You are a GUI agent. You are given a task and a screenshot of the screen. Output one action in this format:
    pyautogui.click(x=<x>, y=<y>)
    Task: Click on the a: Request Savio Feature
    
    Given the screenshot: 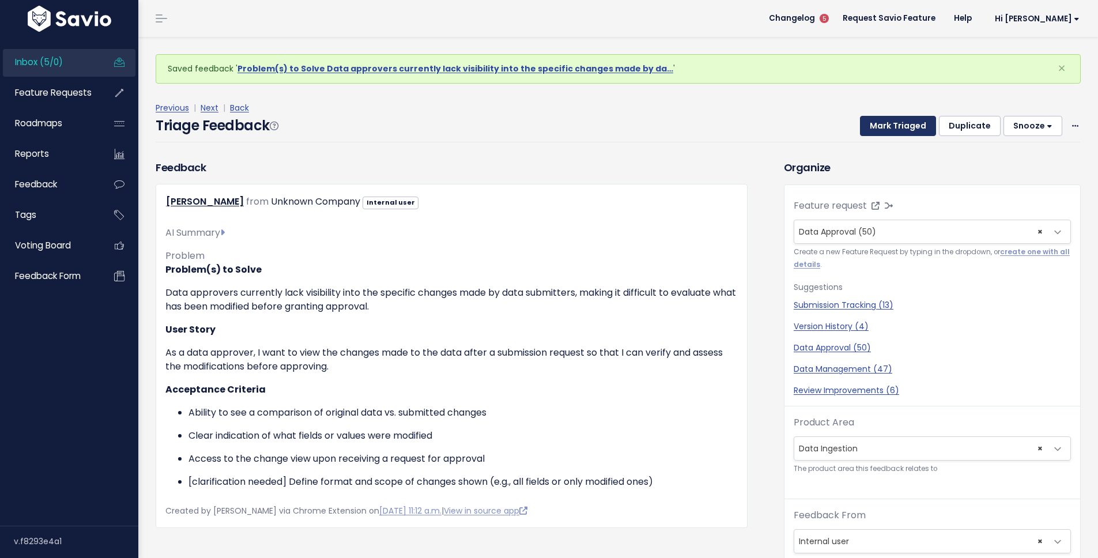 What is the action you would take?
    pyautogui.click(x=889, y=18)
    